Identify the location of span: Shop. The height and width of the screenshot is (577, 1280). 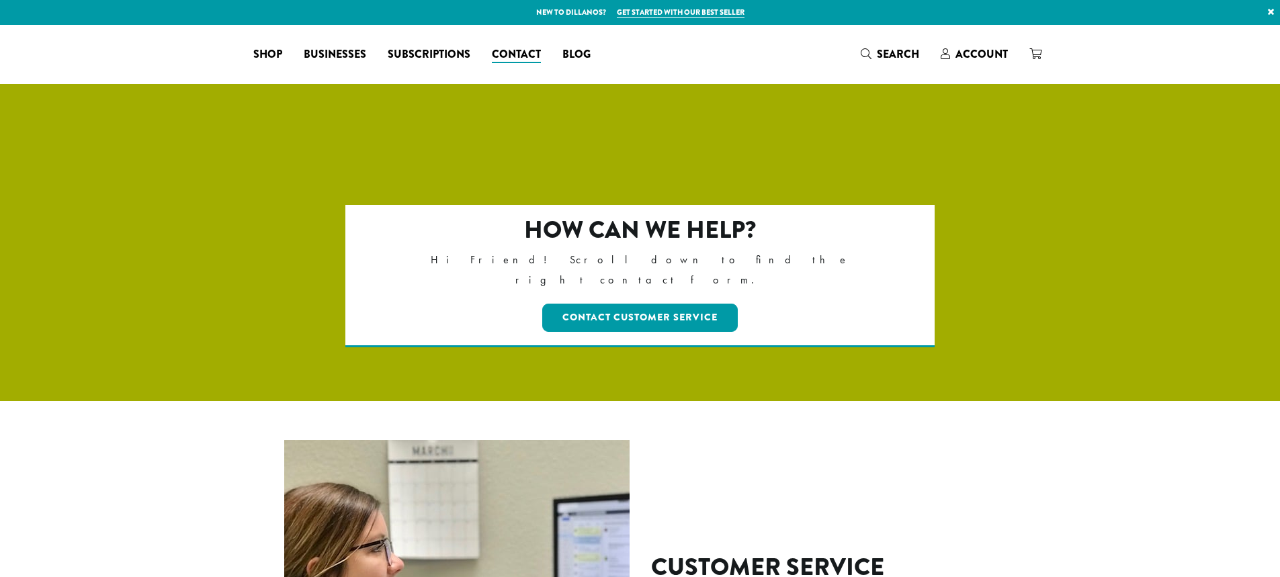
(267, 54).